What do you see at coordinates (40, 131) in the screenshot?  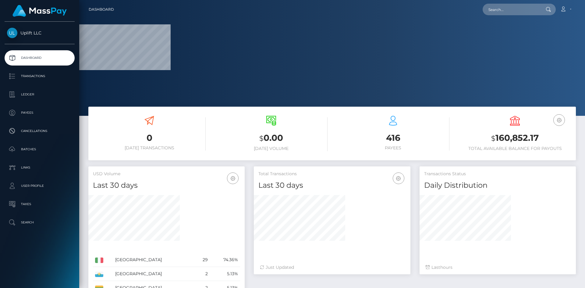 I see `p: Cancellations` at bounding box center [40, 131].